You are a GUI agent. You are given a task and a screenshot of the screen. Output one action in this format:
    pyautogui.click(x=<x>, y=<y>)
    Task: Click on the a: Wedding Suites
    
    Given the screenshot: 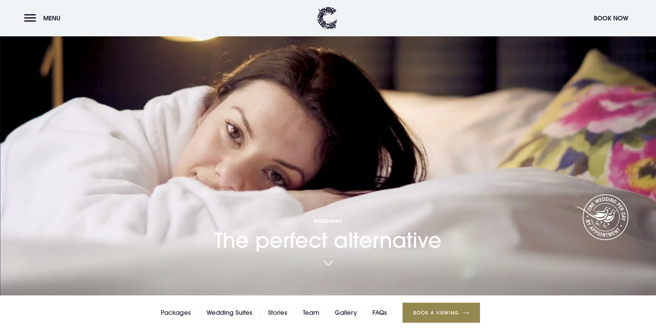 What is the action you would take?
    pyautogui.click(x=229, y=313)
    